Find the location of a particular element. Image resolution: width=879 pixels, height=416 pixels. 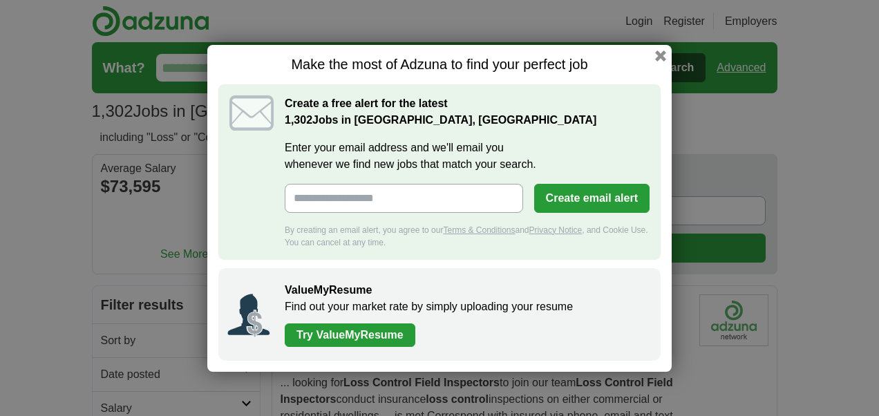

p: Find out your market rate by simply uploading your resume is located at coordinates (466, 307).